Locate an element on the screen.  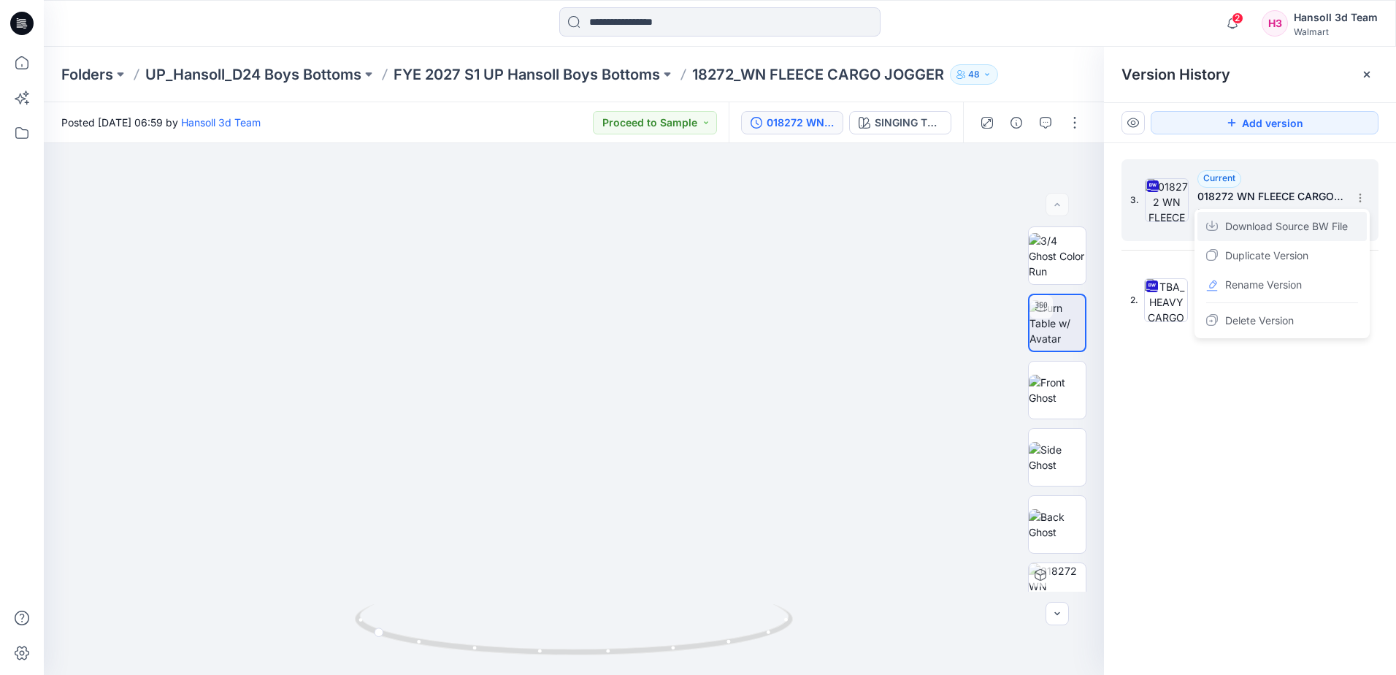
h5: 018272 WN FLEECE CARGO JOGGER is located at coordinates (1271, 196).